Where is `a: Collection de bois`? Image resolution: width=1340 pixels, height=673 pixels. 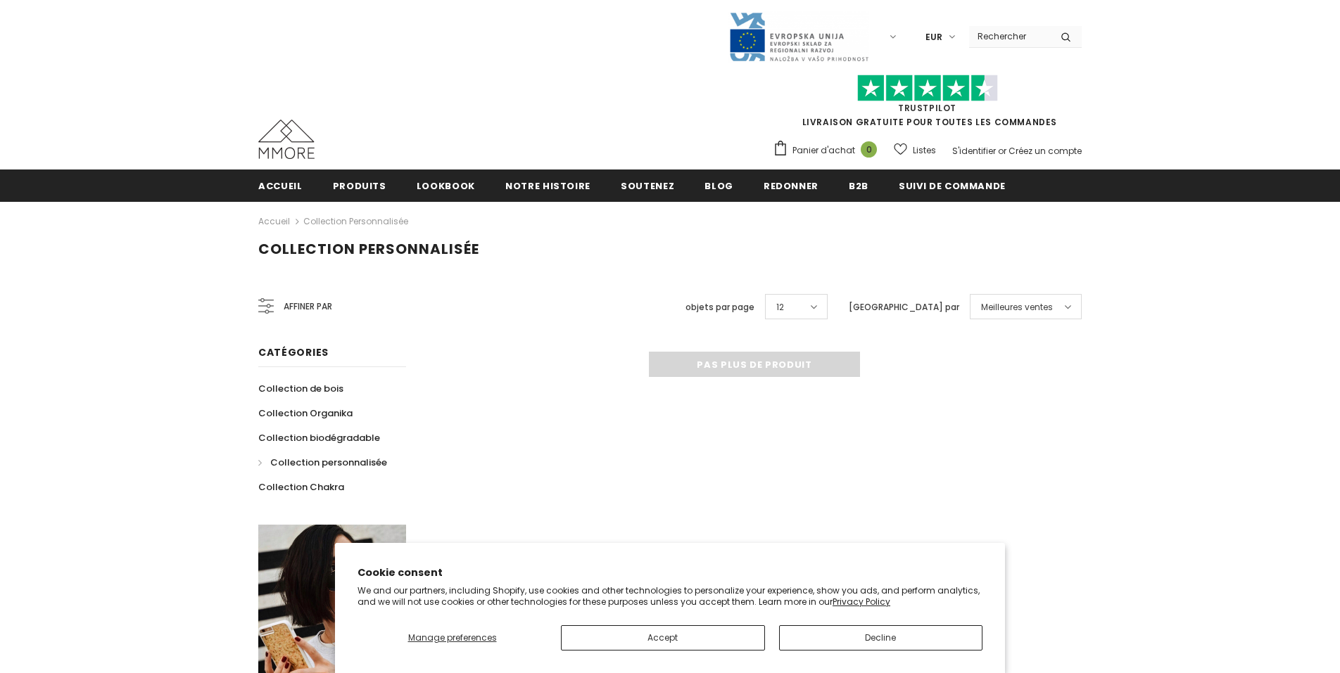 a: Collection de bois is located at coordinates (300, 388).